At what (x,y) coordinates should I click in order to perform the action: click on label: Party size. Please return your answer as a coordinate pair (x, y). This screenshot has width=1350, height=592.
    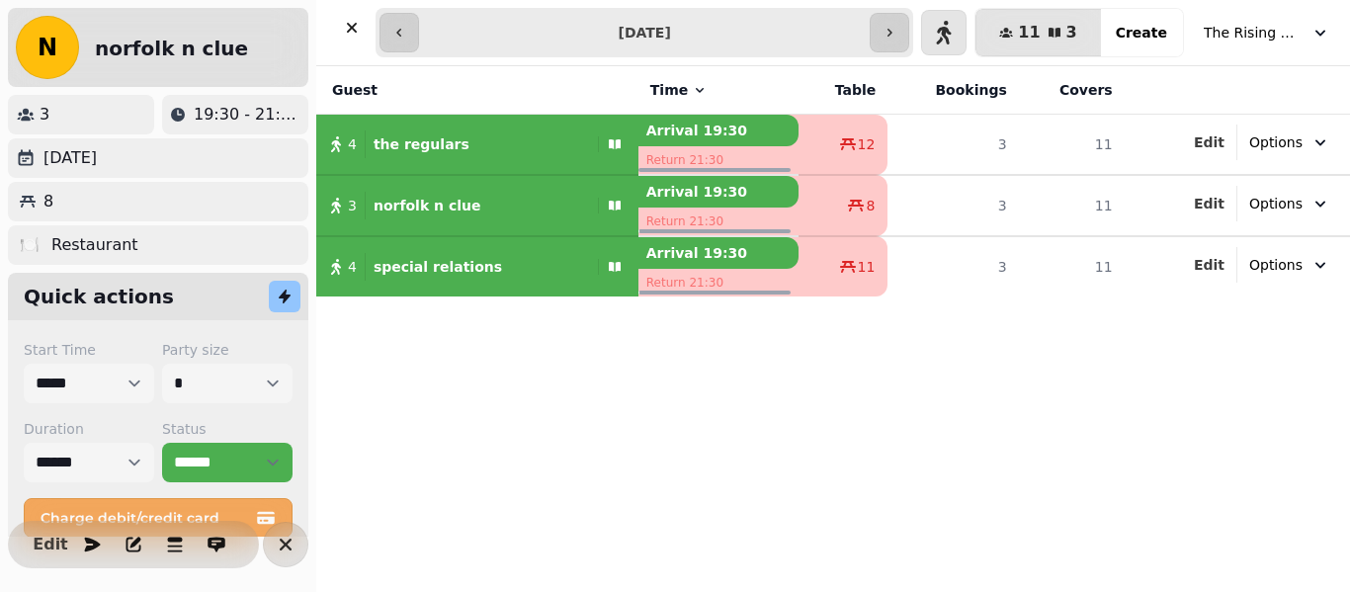
    Looking at the image, I should click on (227, 350).